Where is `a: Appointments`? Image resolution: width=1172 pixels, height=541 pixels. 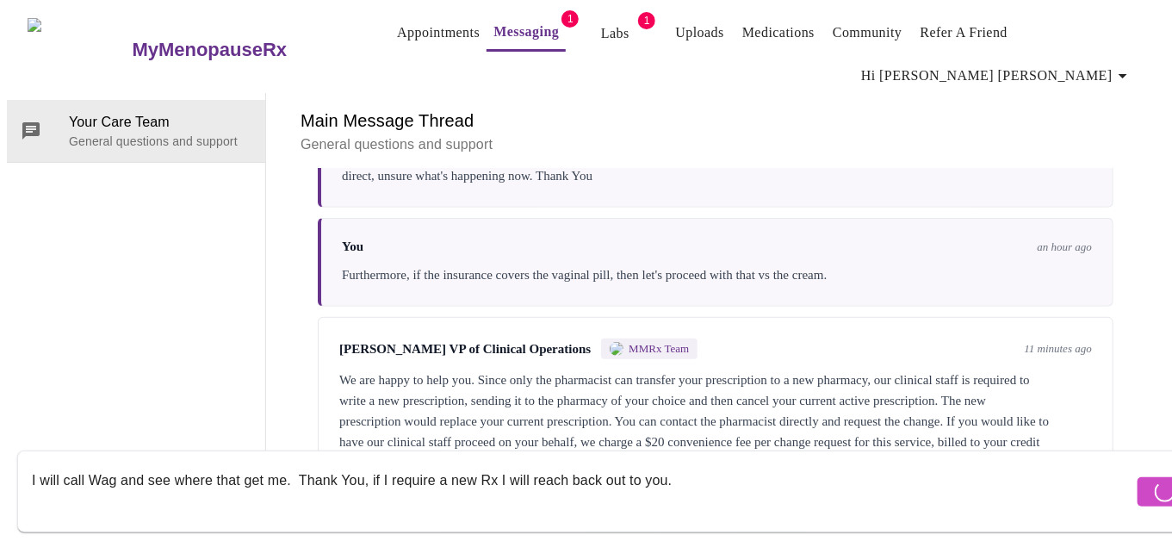
a: Appointments is located at coordinates (438, 33).